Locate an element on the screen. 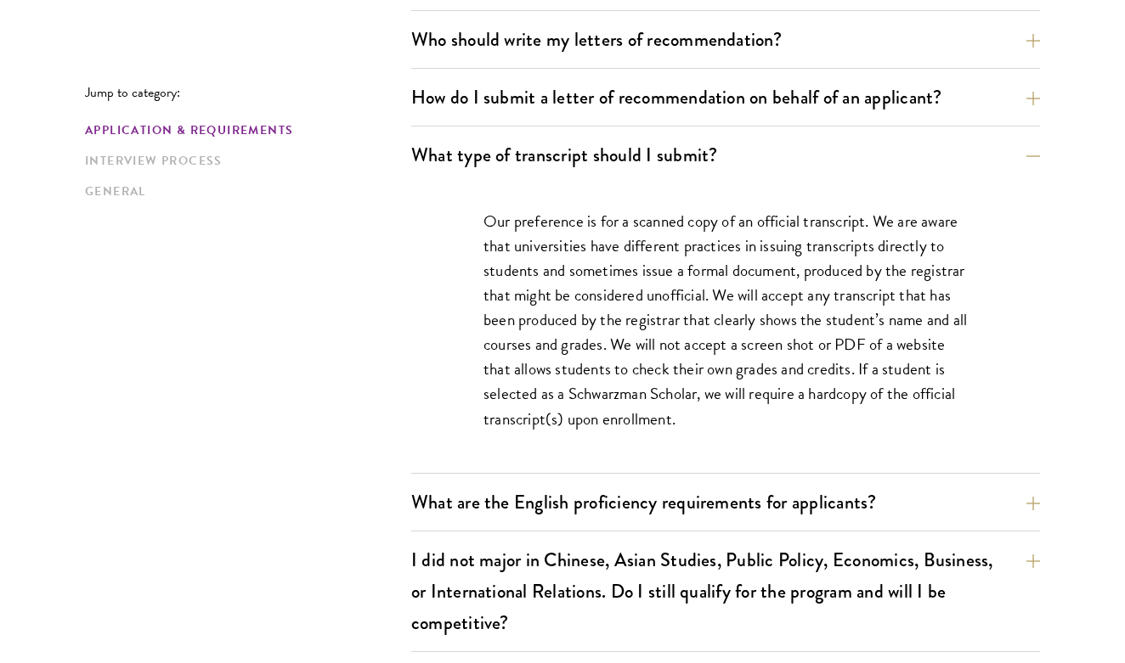  a: Application & Requirements is located at coordinates (243, 130).